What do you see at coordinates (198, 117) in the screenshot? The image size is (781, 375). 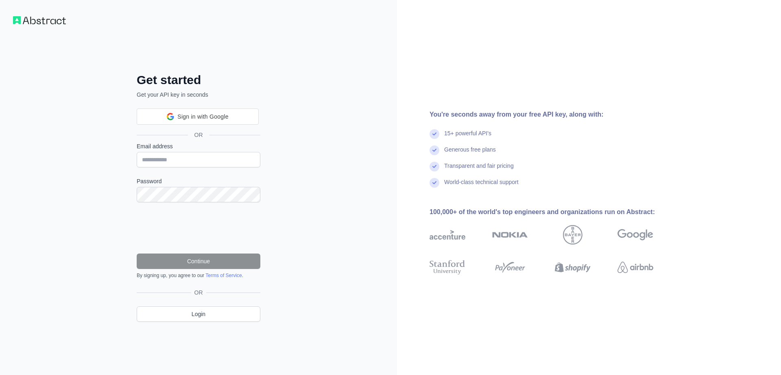 I see `div: Sign in with Google` at bounding box center [198, 117].